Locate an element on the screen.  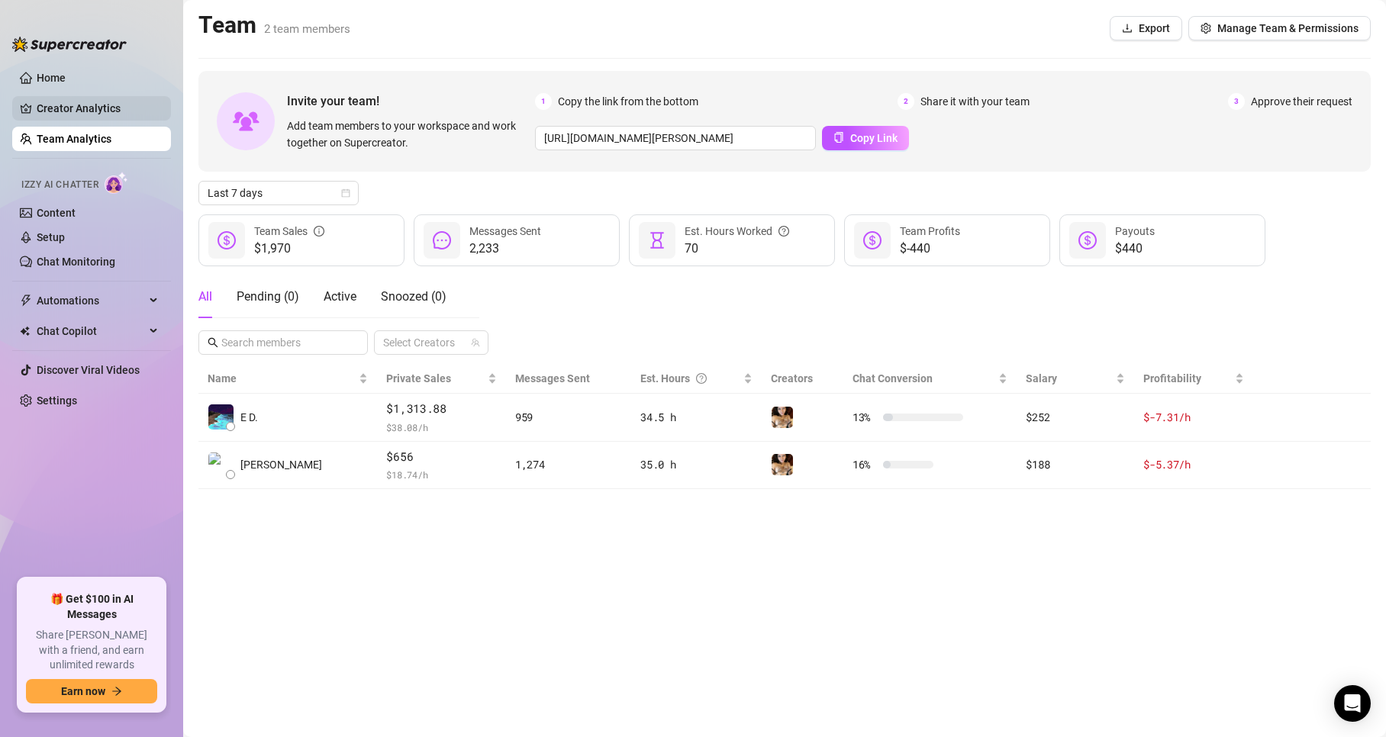
div: Est. Hours Worked is located at coordinates (736, 231).